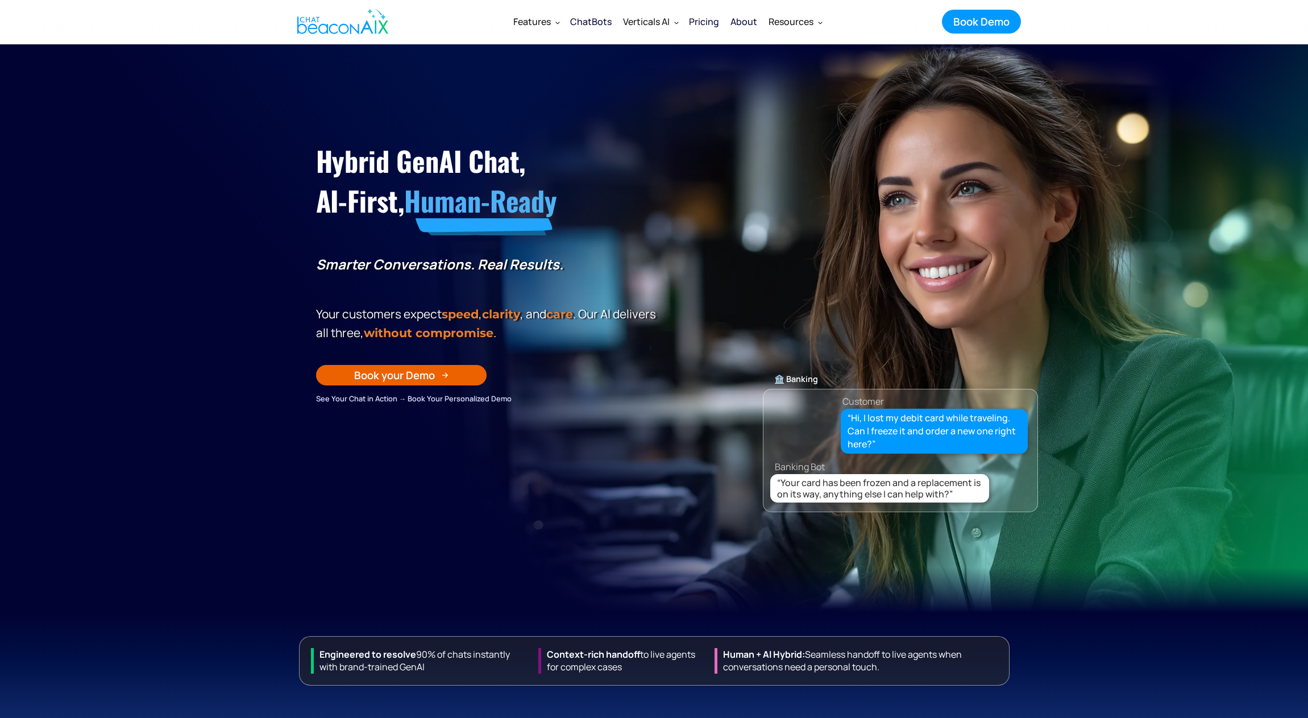 The height and width of the screenshot is (718, 1308). Describe the element at coordinates (900, 379) in the screenshot. I see `div: 🏦 Banking` at that location.